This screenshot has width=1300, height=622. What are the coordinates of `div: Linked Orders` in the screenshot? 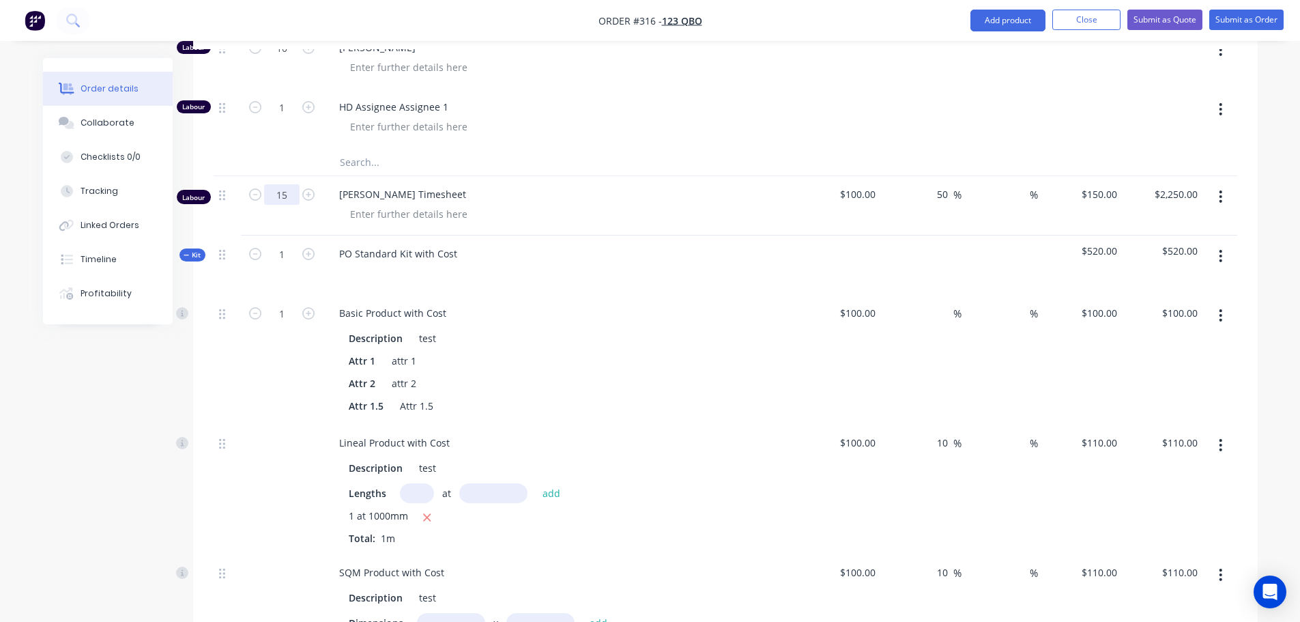 It's located at (110, 225).